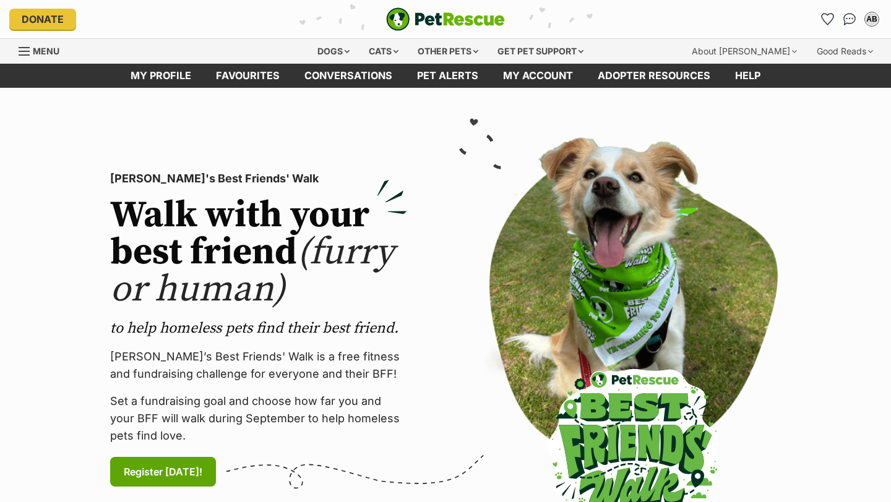 The image size is (891, 502). I want to click on a: conversations, so click(348, 75).